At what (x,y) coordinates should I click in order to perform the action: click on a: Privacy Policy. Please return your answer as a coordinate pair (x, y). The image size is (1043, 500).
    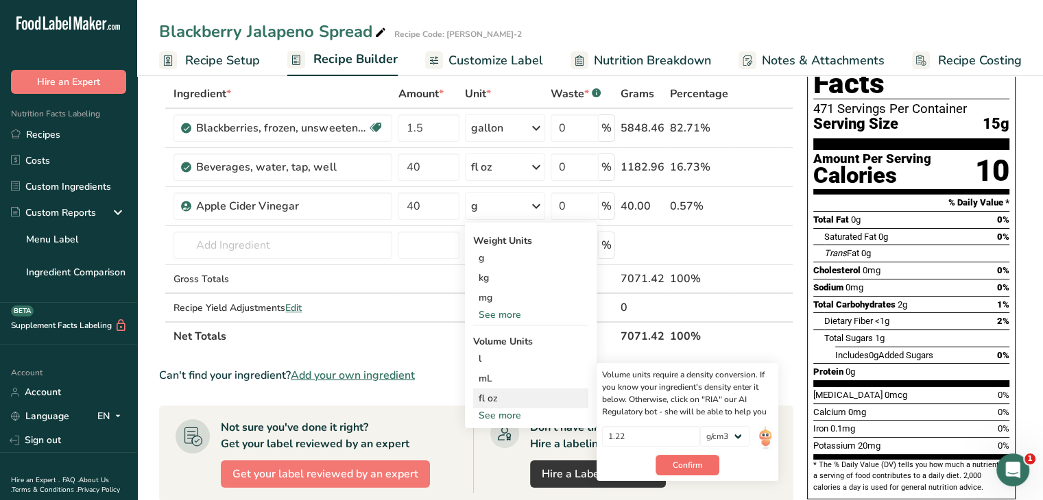
    Looking at the image, I should click on (99, 490).